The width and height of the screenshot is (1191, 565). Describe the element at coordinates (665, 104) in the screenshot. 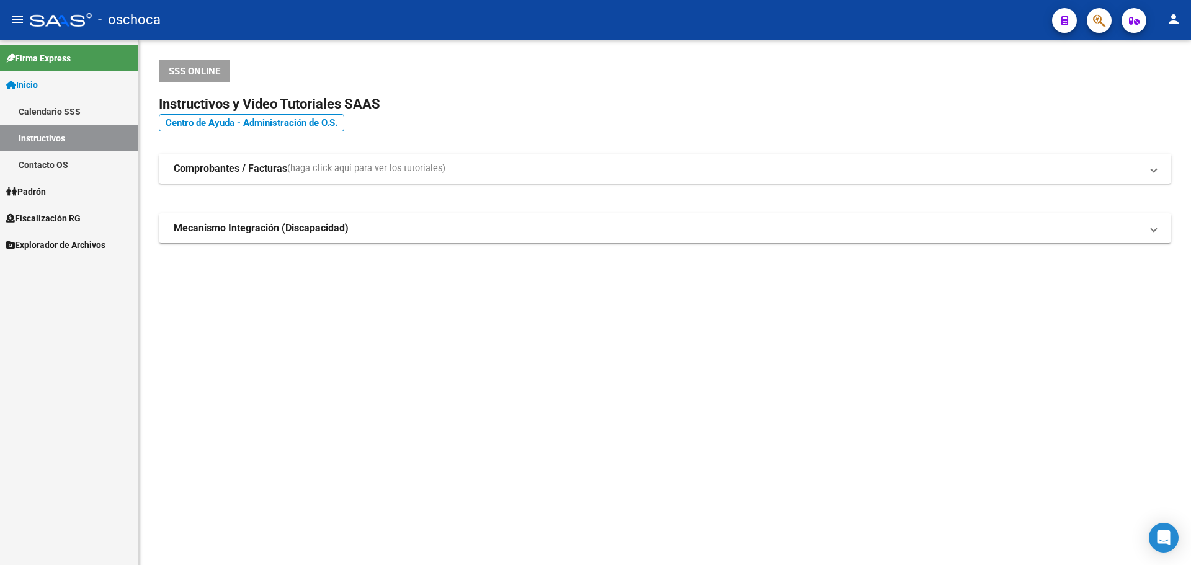

I see `h2: Instructivos y Video Tutoriales SAAS` at that location.